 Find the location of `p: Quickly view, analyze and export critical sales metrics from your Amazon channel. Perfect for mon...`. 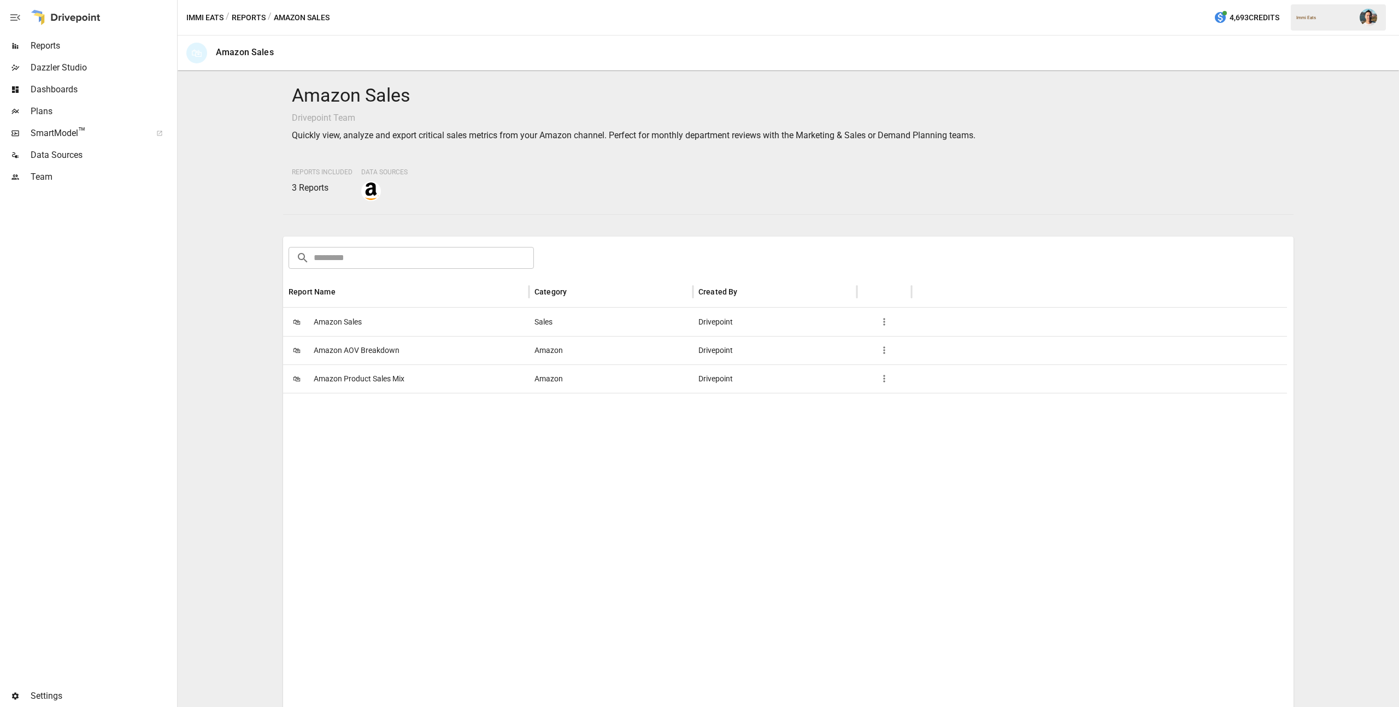

p: Quickly view, analyze and export critical sales metrics from your Amazon channel. Perfect for mon... is located at coordinates (788, 135).